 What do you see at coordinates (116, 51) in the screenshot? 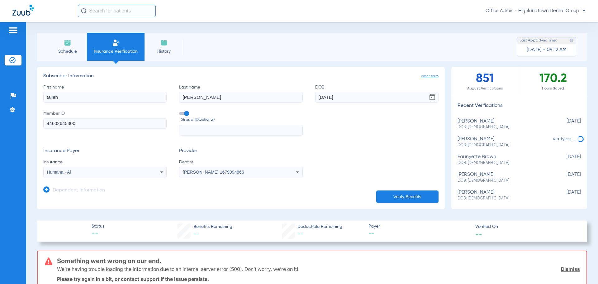
I see `span: Insurance Verification` at bounding box center [116, 51].